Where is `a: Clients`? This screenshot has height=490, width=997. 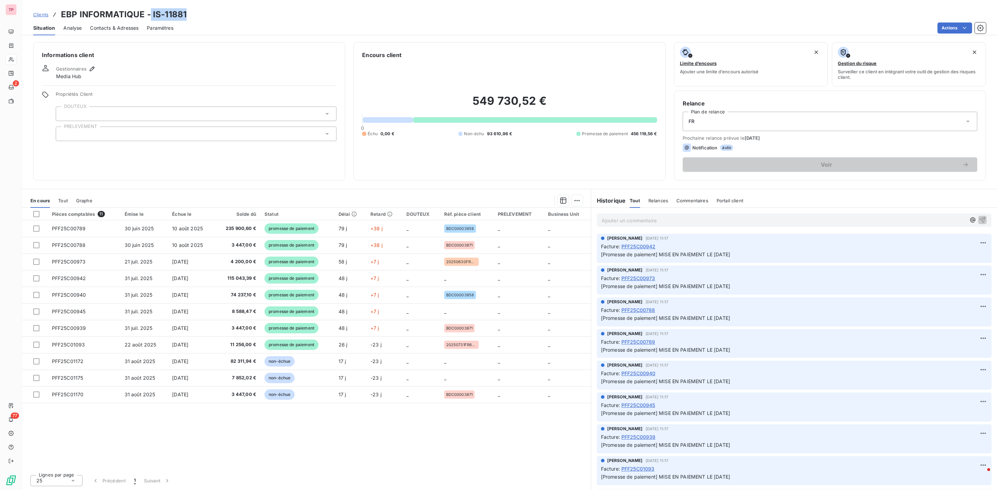 a: Clients is located at coordinates (41, 15).